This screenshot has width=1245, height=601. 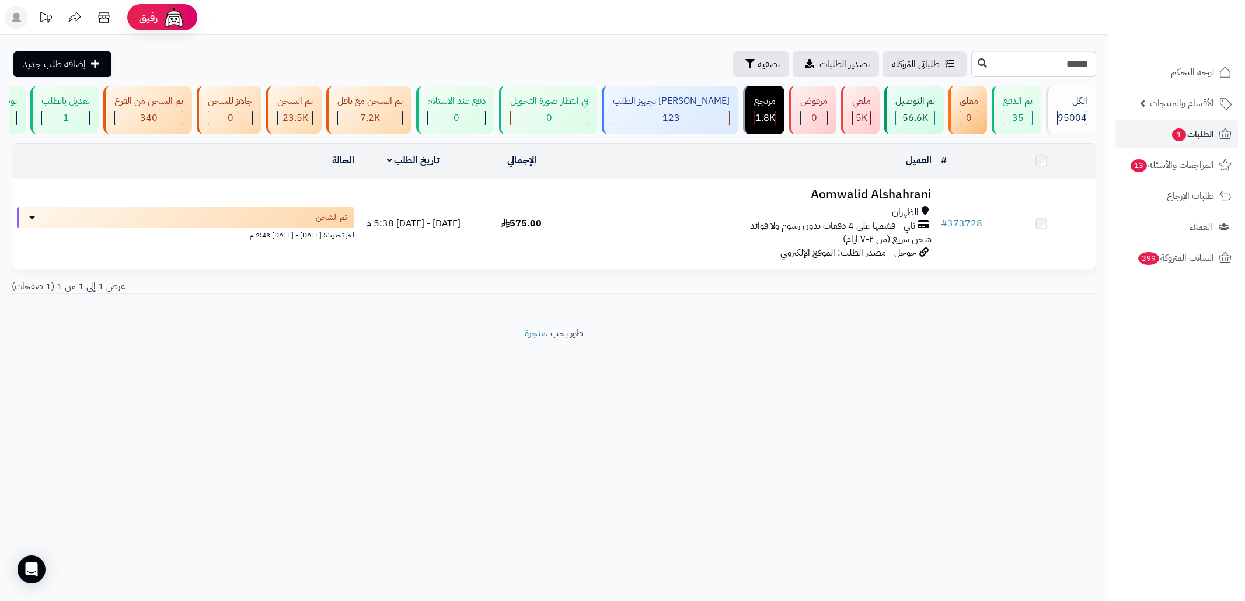 I want to click on span: المراجعات والأسئلة, so click(x=1171, y=165).